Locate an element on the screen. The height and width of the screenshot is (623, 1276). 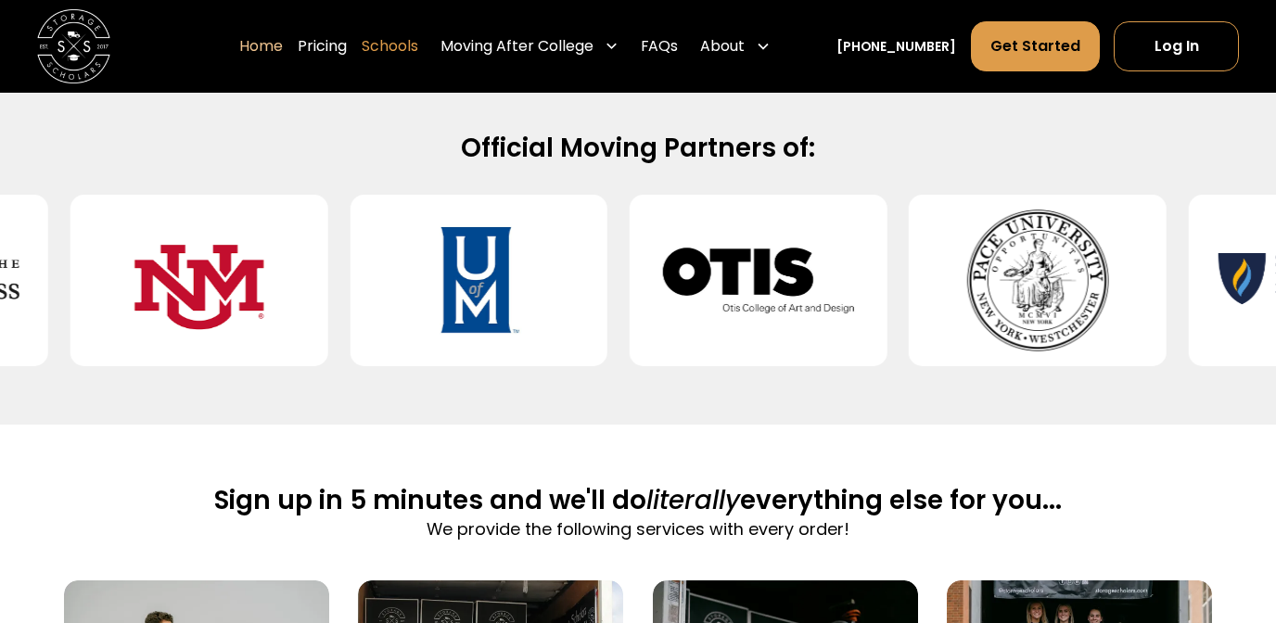
img: Pace University - Pleasantville is located at coordinates (1038, 279).